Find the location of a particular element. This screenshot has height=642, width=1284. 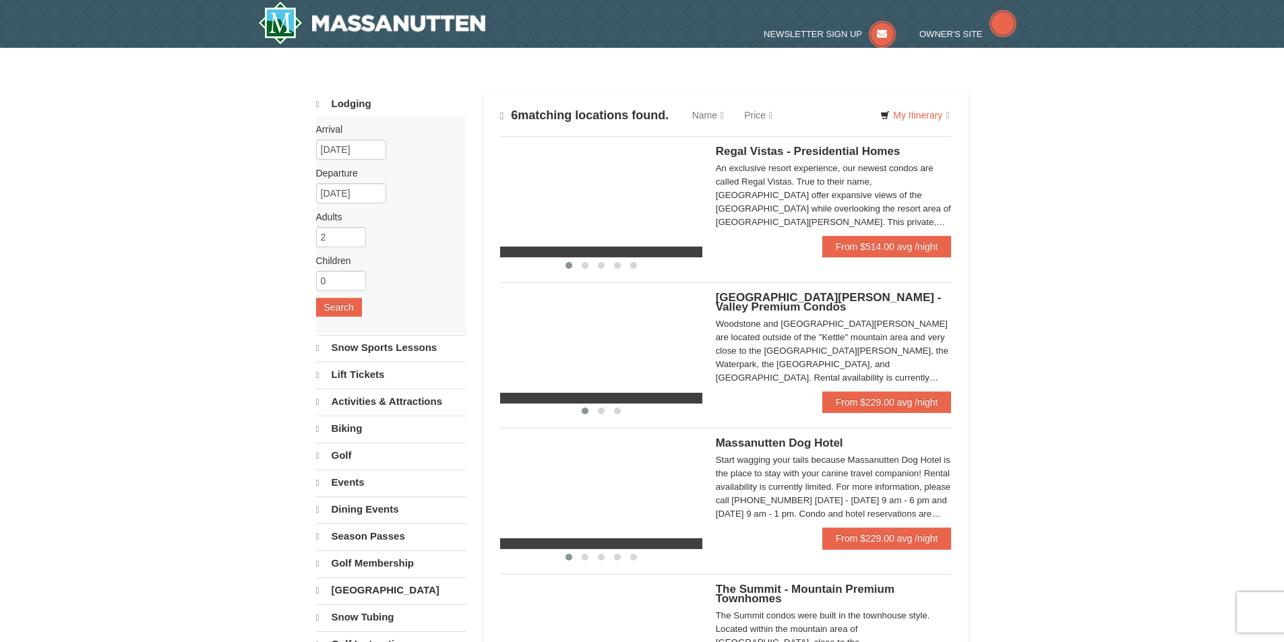

span: Owner's Site is located at coordinates (951, 34).